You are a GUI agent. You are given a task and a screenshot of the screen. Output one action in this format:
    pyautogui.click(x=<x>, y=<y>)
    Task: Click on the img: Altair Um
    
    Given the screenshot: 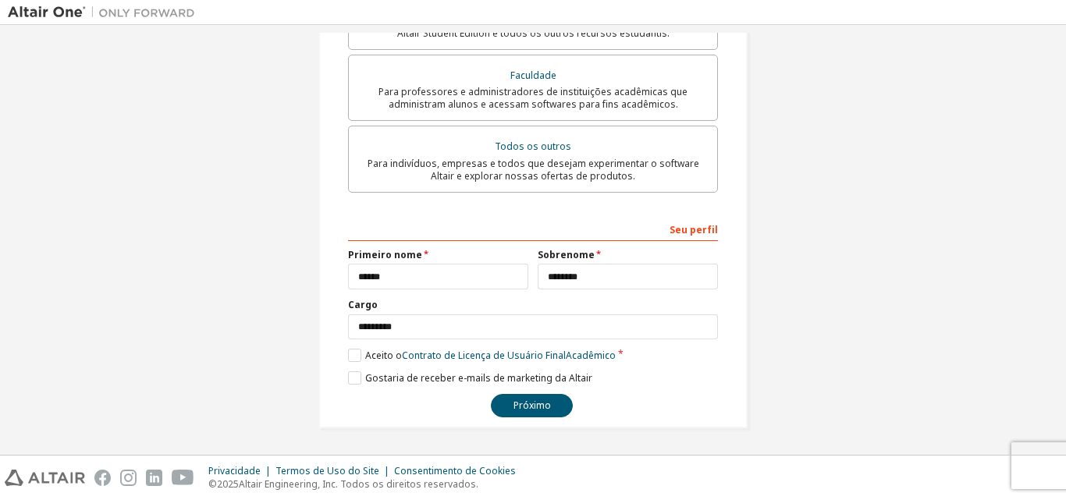 What is the action you would take?
    pyautogui.click(x=105, y=12)
    